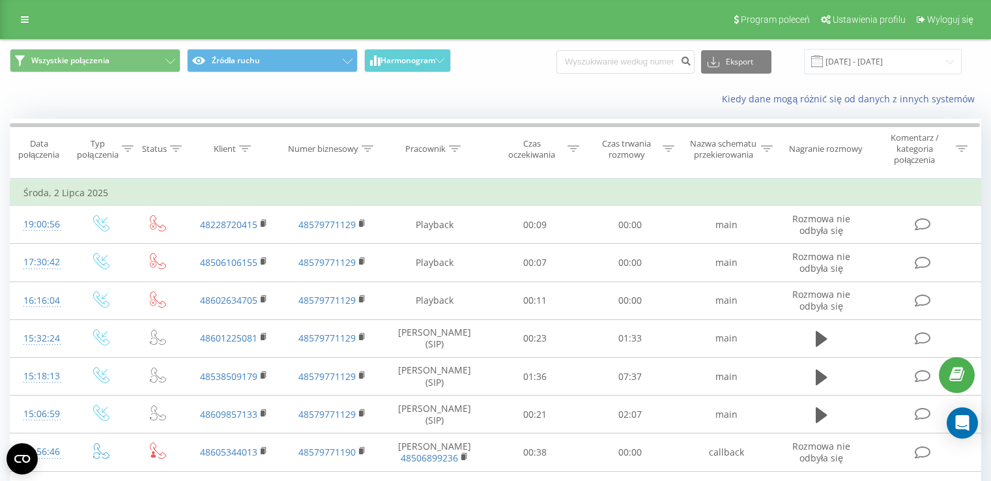 This screenshot has height=481, width=991. I want to click on td: 01:36, so click(535, 377).